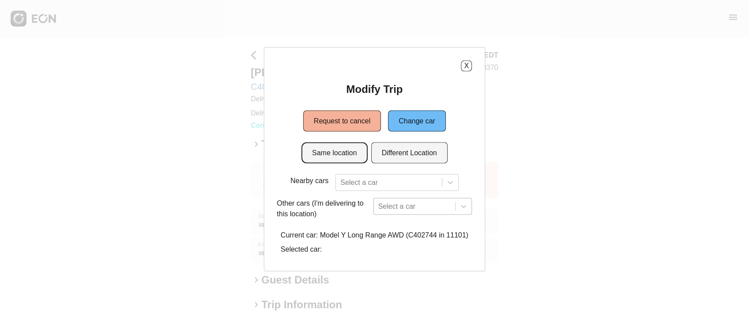 The width and height of the screenshot is (749, 318). Describe the element at coordinates (374, 89) in the screenshot. I see `h2: Modify Trip` at that location.